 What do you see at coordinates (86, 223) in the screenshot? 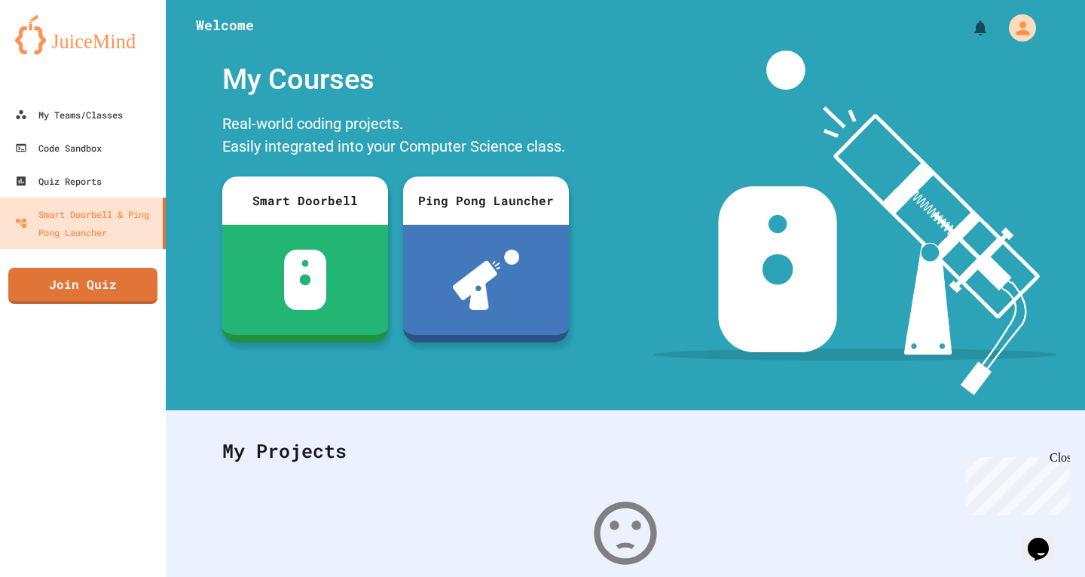
I see `div: Smart Doorbell & Ping Pong Launcher` at bounding box center [86, 223].